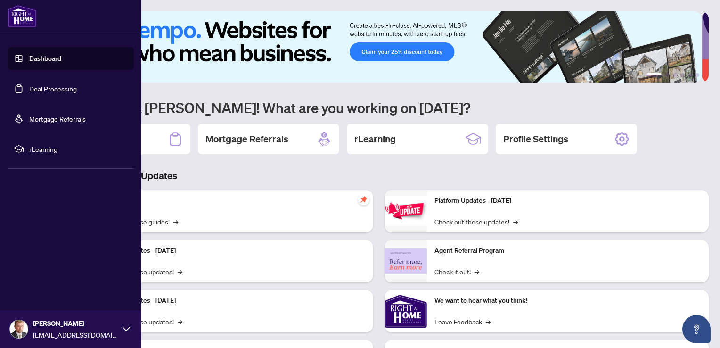 The width and height of the screenshot is (720, 348). Describe the element at coordinates (406, 261) in the screenshot. I see `img: Agent Referral Program` at that location.